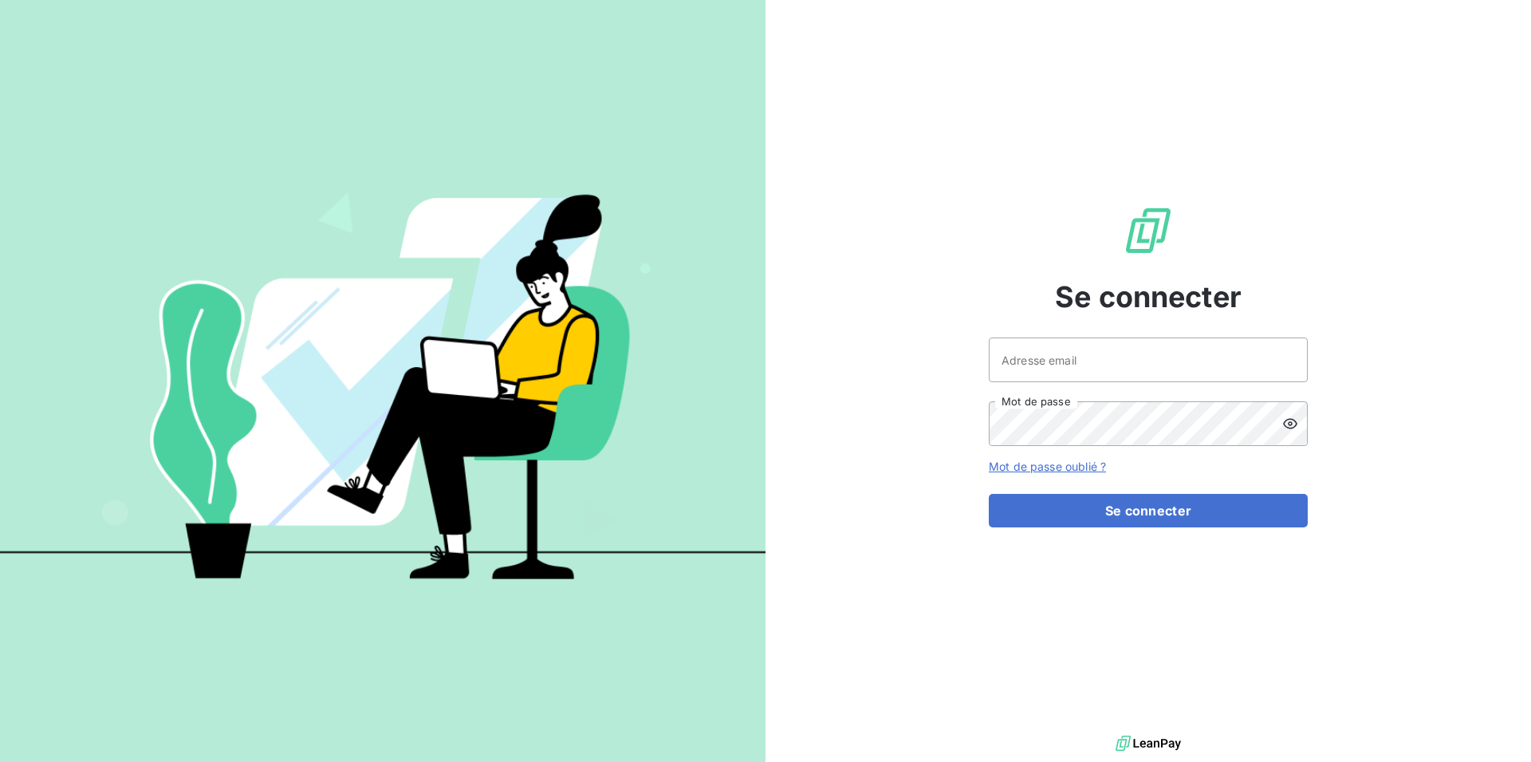  I want to click on a: Mot de passe oublié ?, so click(1047, 466).